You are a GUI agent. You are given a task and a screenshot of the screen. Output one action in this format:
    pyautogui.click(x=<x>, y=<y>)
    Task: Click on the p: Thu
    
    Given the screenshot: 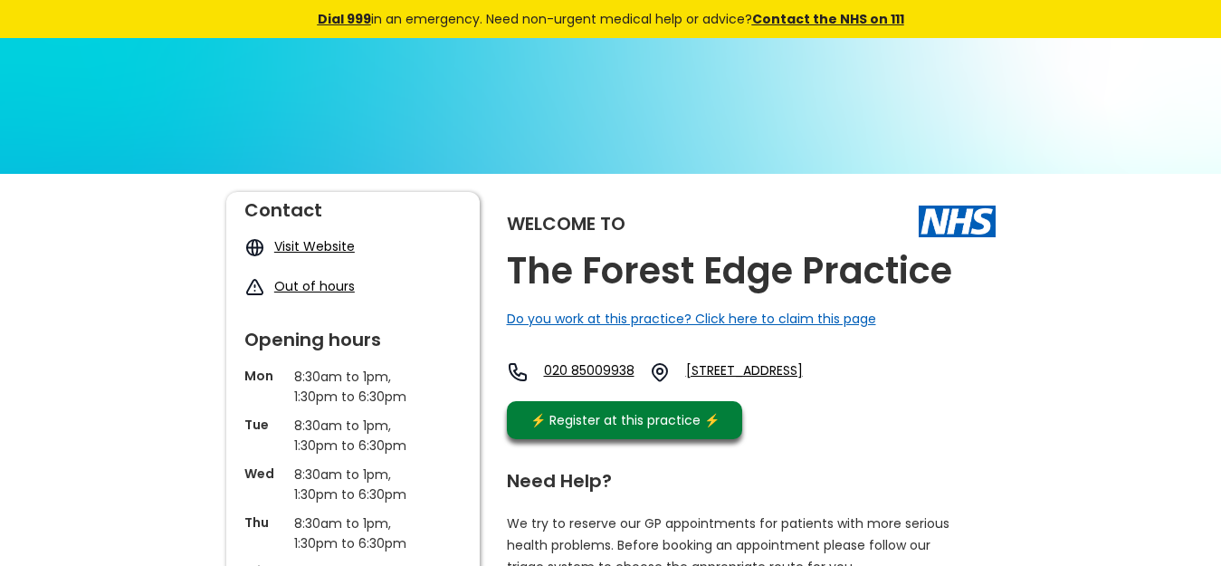 What is the action you would take?
    pyautogui.click(x=264, y=522)
    